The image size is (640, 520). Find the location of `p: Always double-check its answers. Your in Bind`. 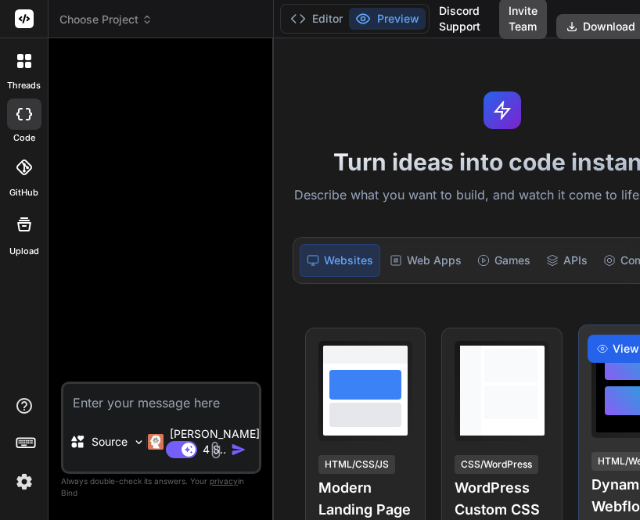

p: Always double-check its answers. Your in Bind is located at coordinates (161, 488).